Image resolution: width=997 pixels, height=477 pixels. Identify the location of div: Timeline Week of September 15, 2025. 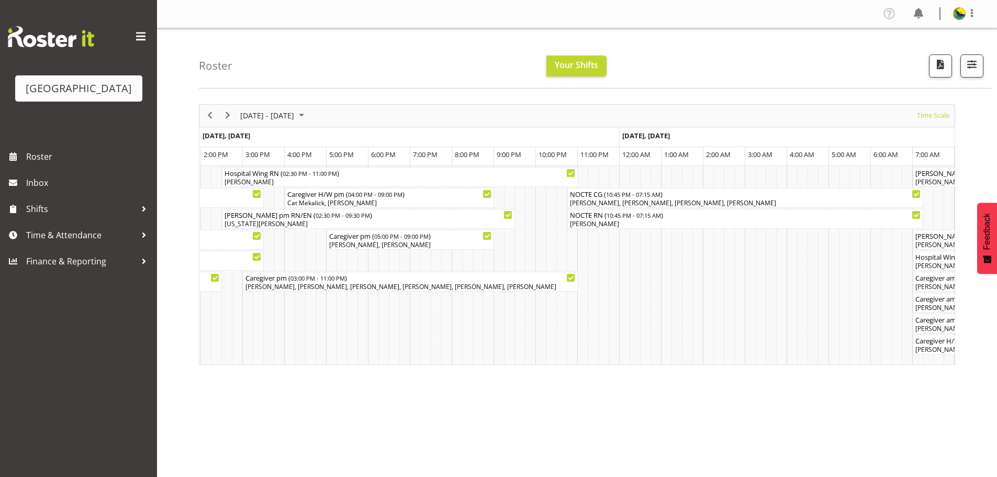
(577, 234).